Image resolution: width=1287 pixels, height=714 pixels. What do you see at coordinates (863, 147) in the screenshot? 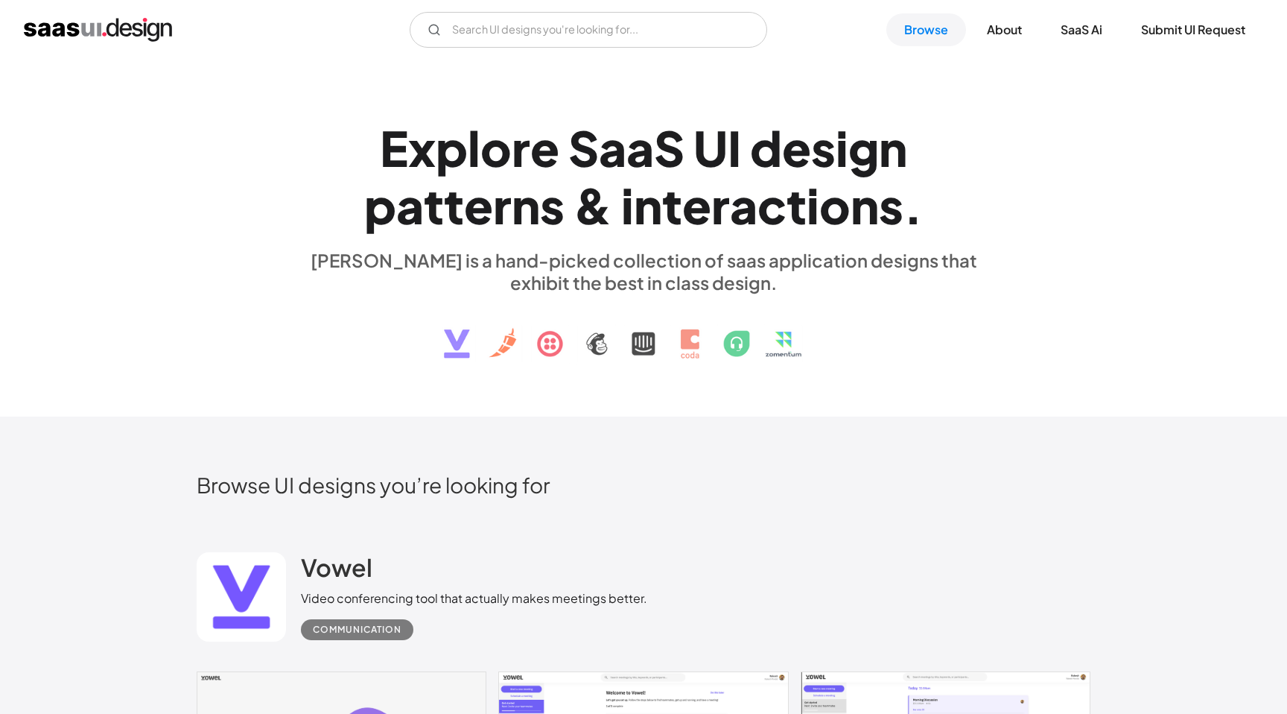
I see `div: g` at bounding box center [863, 147].